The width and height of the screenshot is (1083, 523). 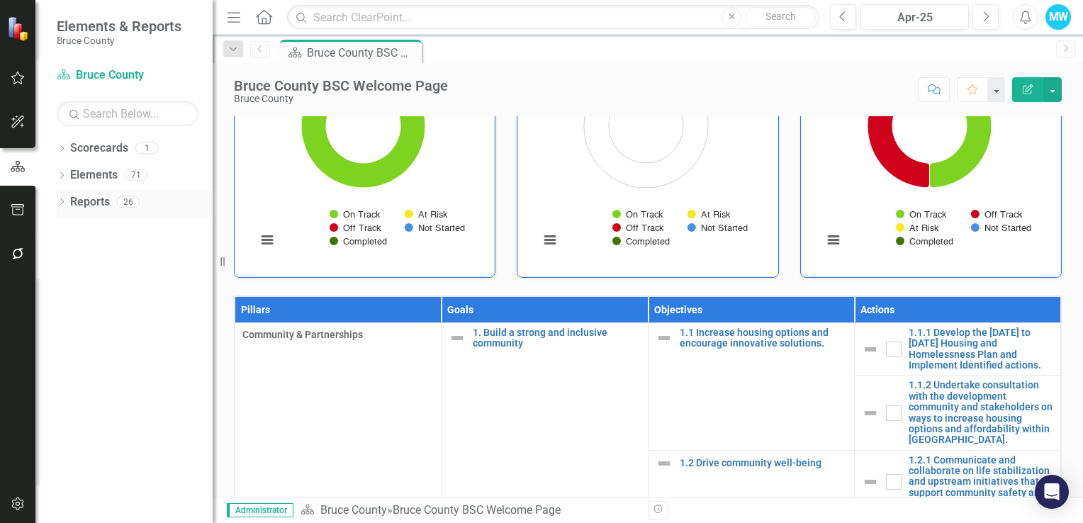 What do you see at coordinates (341, 98) in the screenshot?
I see `div: Bruce County` at bounding box center [341, 98].